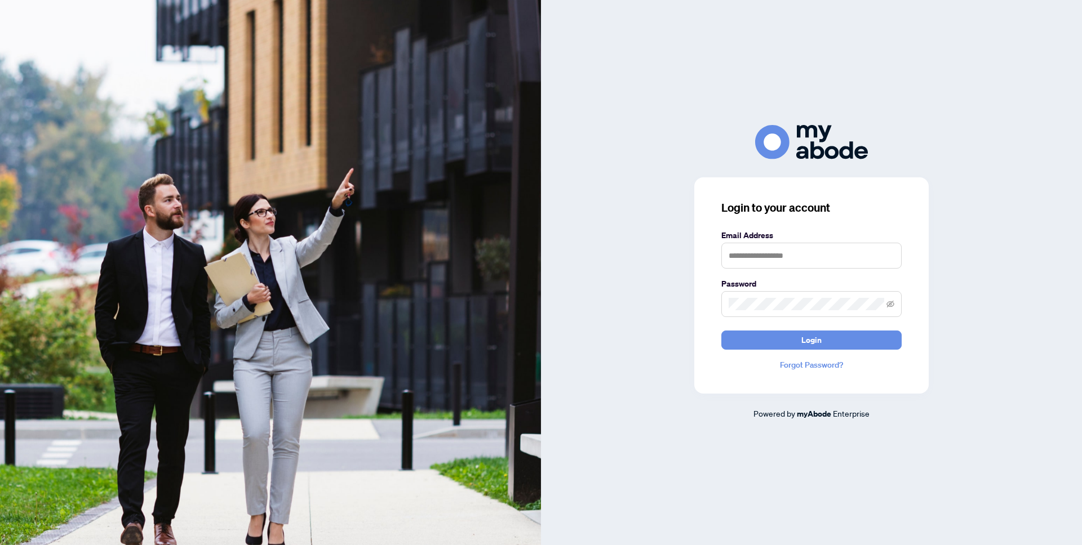 Image resolution: width=1082 pixels, height=545 pixels. Describe the element at coordinates (811, 284) in the screenshot. I see `label: Password` at that location.